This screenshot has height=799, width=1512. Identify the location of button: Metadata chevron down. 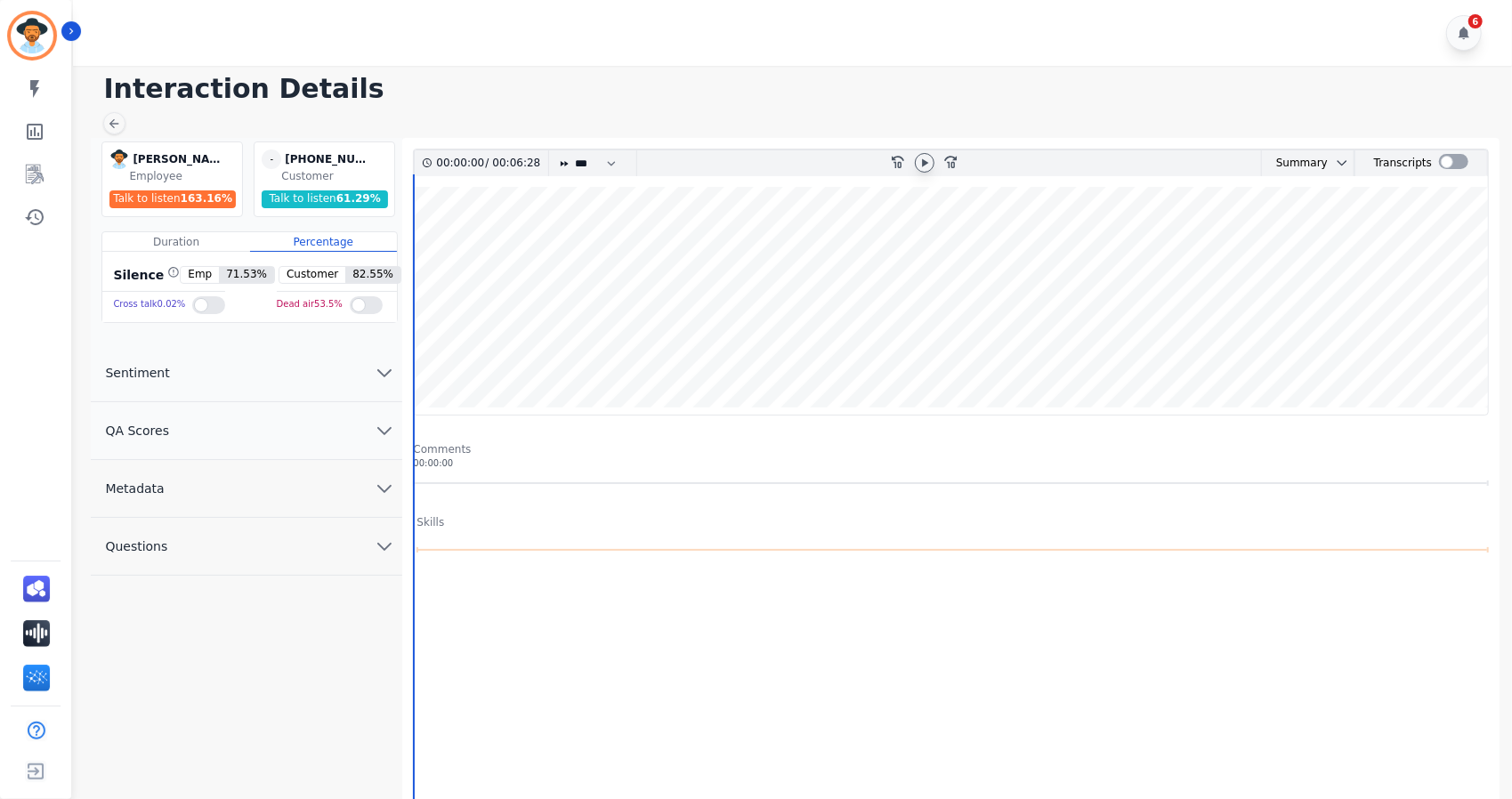
(247, 488).